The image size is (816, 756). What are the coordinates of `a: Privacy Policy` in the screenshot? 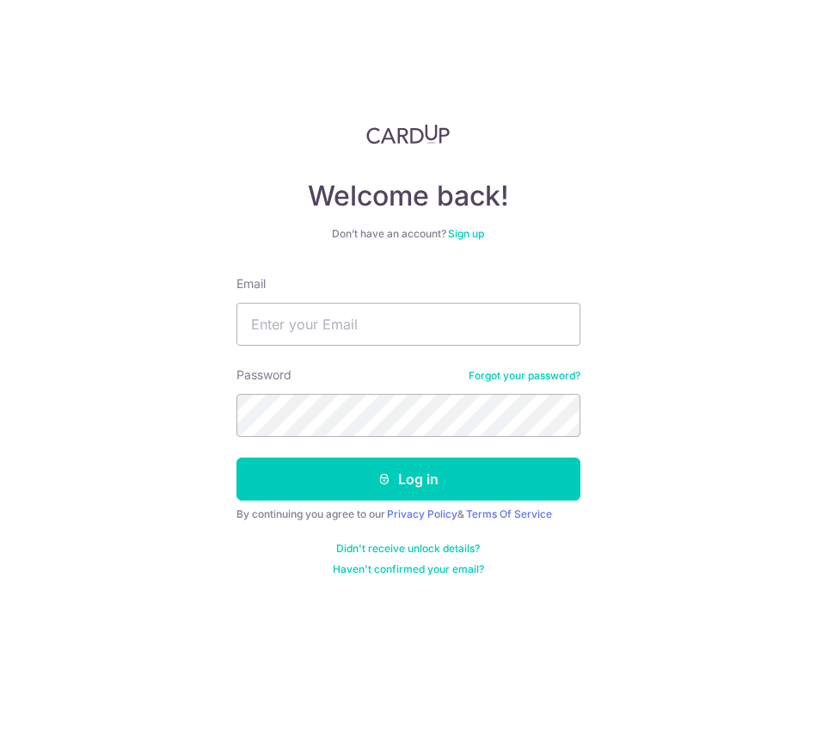 It's located at (422, 513).